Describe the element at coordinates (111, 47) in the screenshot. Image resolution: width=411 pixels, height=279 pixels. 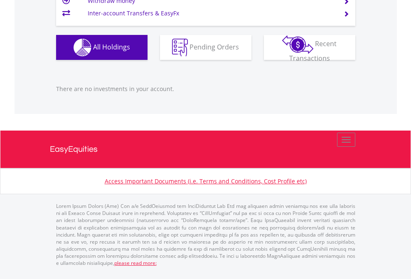
I see `span: All Holdings` at that location.